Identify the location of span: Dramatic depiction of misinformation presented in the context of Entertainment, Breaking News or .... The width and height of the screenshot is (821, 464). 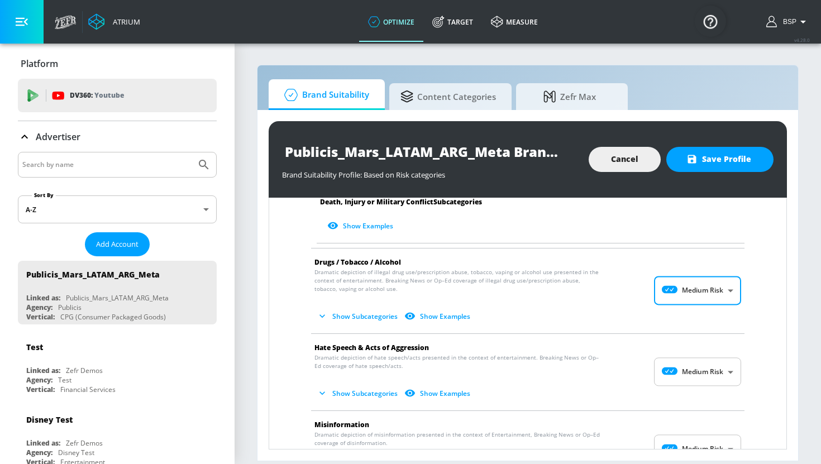
(457, 439).